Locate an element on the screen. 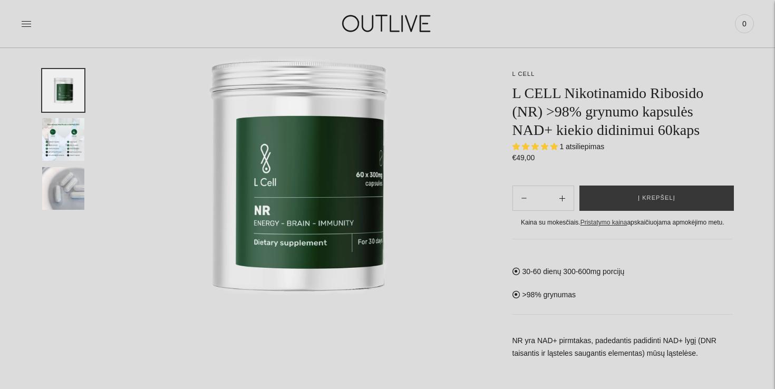 Image resolution: width=775 pixels, height=389 pixels. a: 0 is located at coordinates (744, 24).